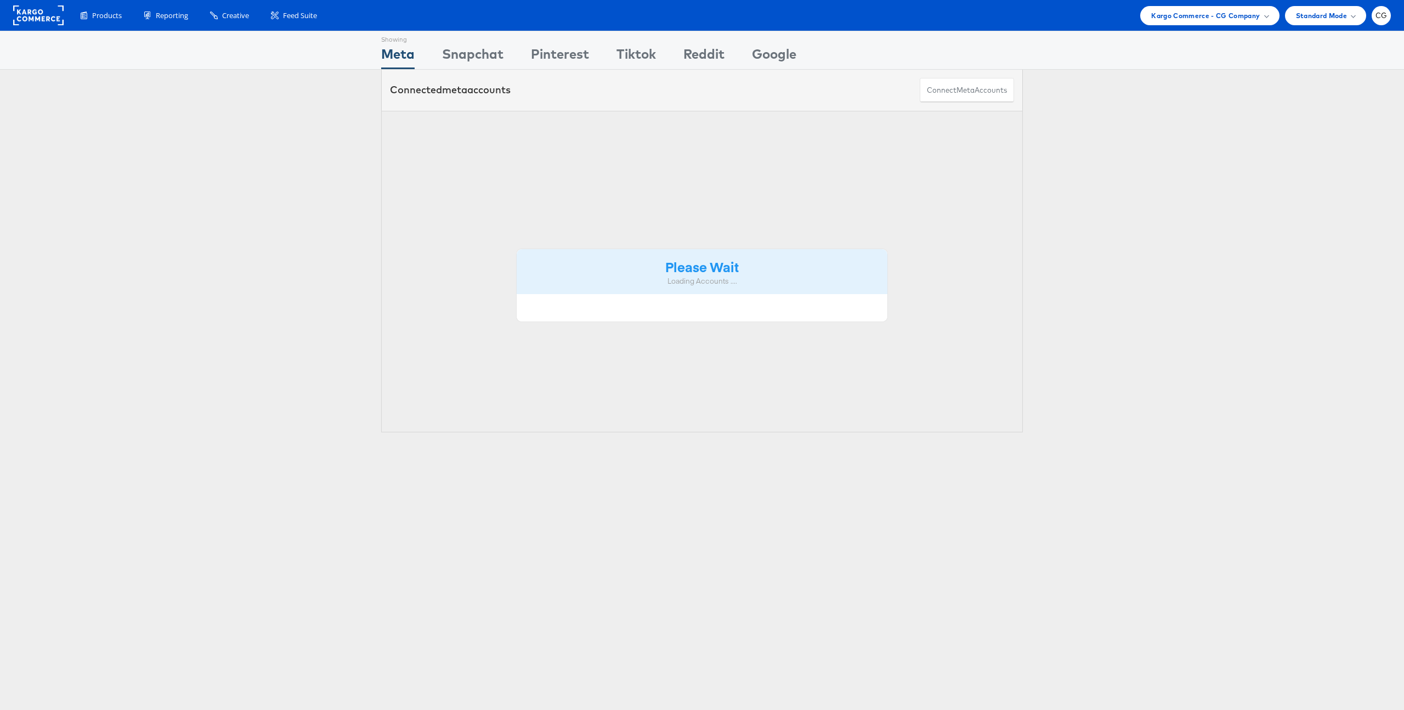  What do you see at coordinates (967, 90) in the screenshot?
I see `button: ConnectmetaAccounts` at bounding box center [967, 90].